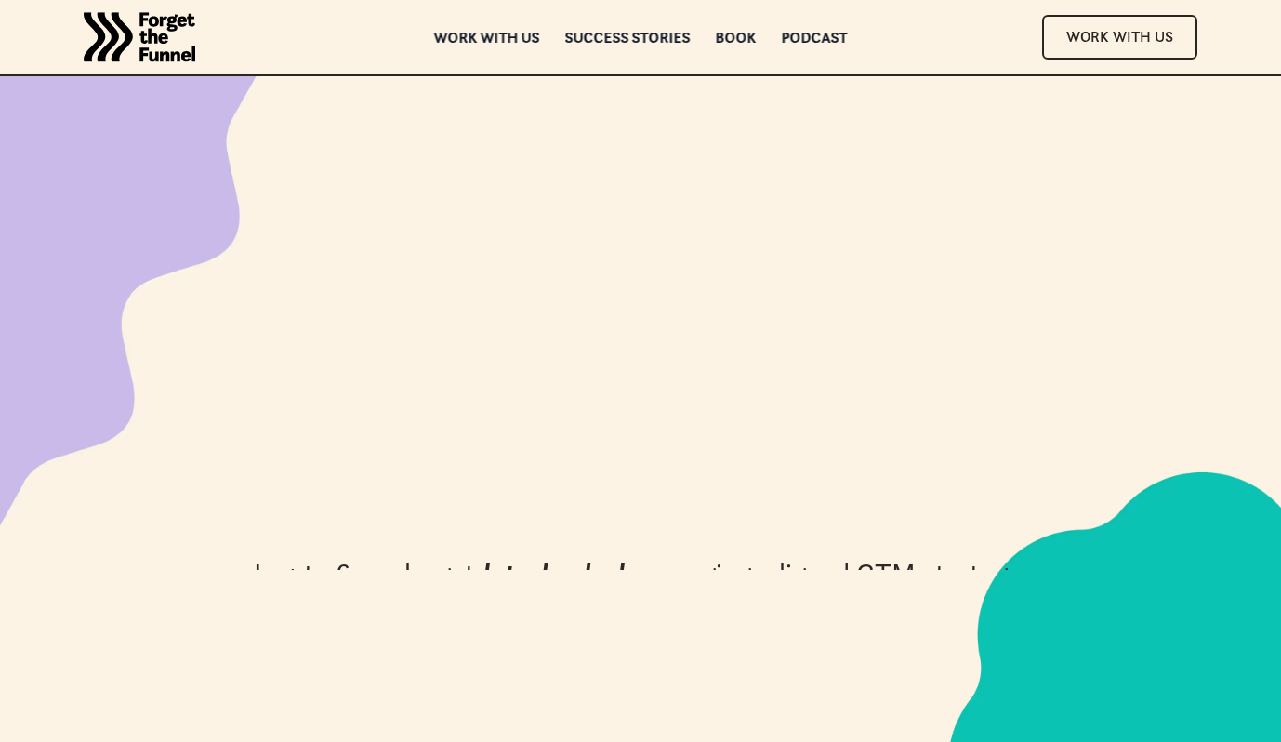 This screenshot has height=742, width=1281. What do you see at coordinates (814, 37) in the screenshot?
I see `a: Podcast` at bounding box center [814, 37].